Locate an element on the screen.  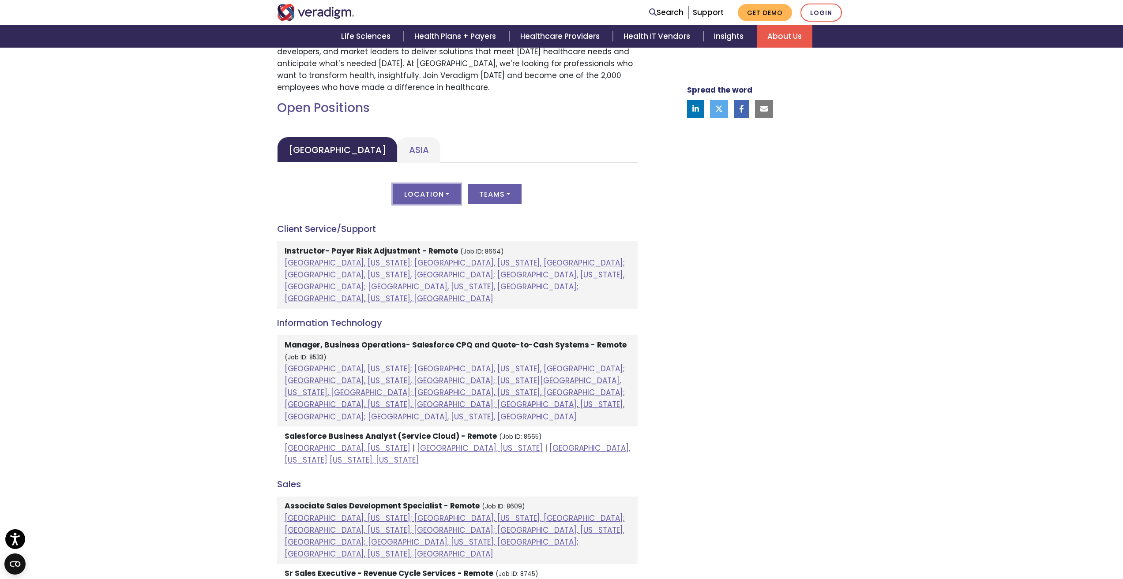
strong: Spread the word is located at coordinates (720, 90).